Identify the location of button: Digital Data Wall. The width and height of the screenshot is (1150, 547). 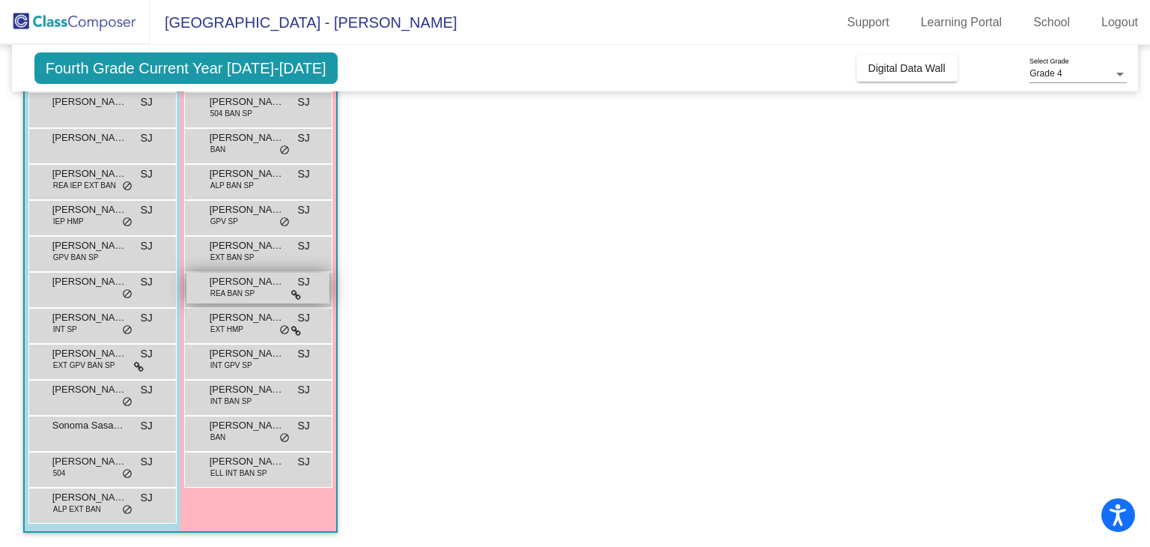
(907, 68).